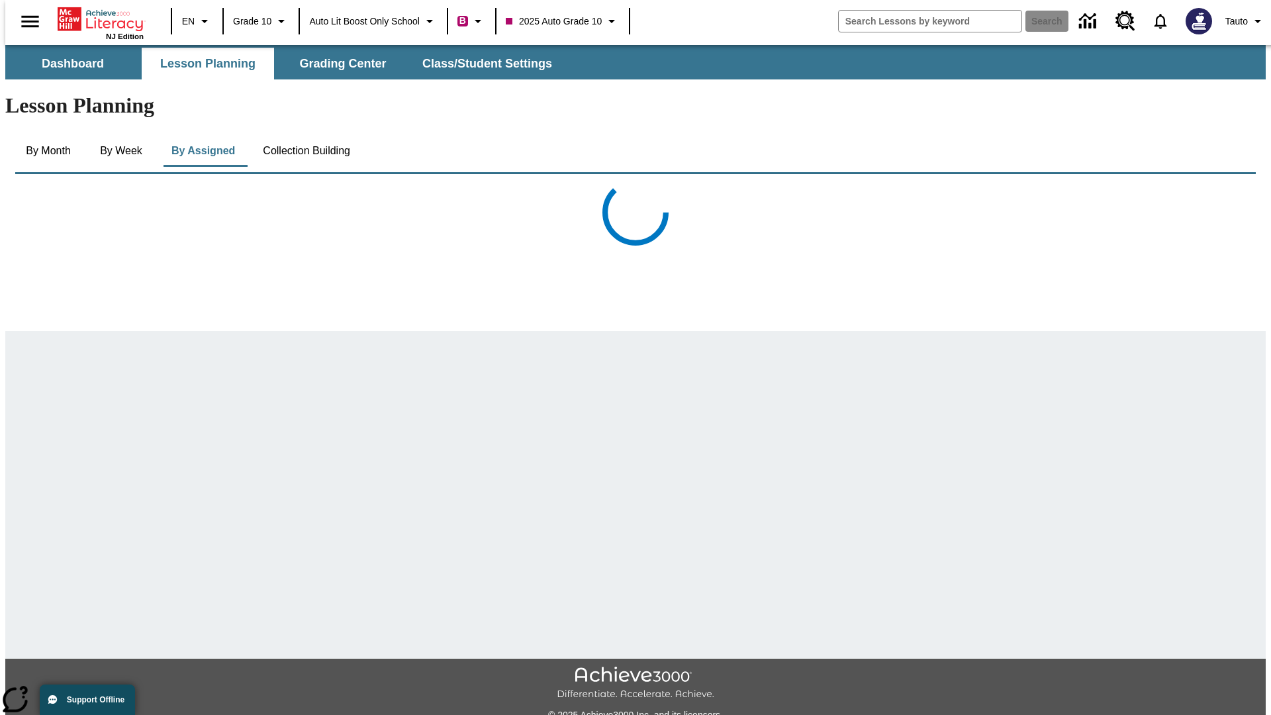  Describe the element at coordinates (373, 21) in the screenshot. I see `button: School: Auto Lit Boost only School, Select your school` at that location.